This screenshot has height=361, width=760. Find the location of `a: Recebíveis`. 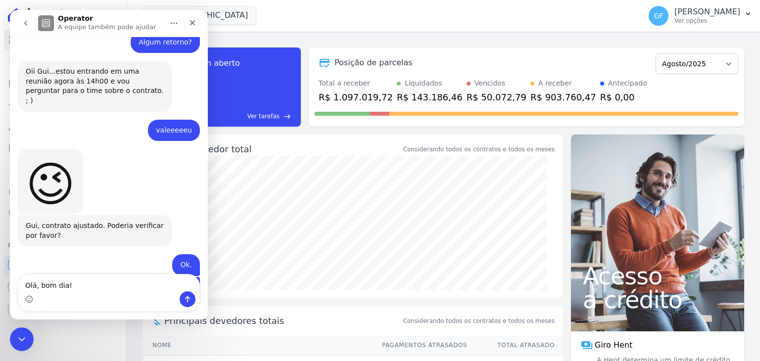

a: Recebíveis is located at coordinates (63, 265).